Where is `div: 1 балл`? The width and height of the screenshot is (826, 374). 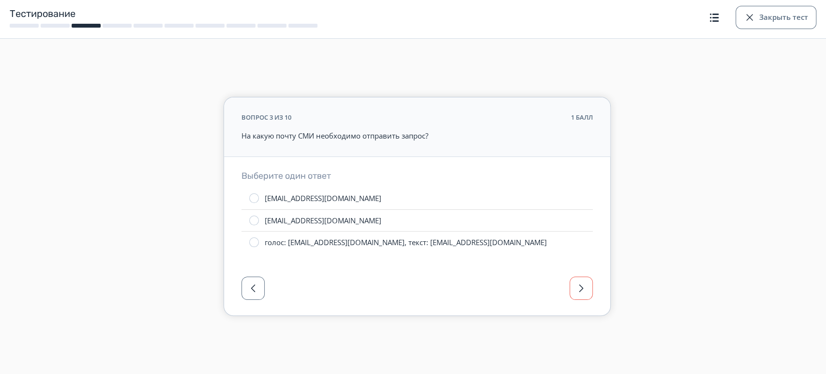
div: 1 балл is located at coordinates (582, 118).